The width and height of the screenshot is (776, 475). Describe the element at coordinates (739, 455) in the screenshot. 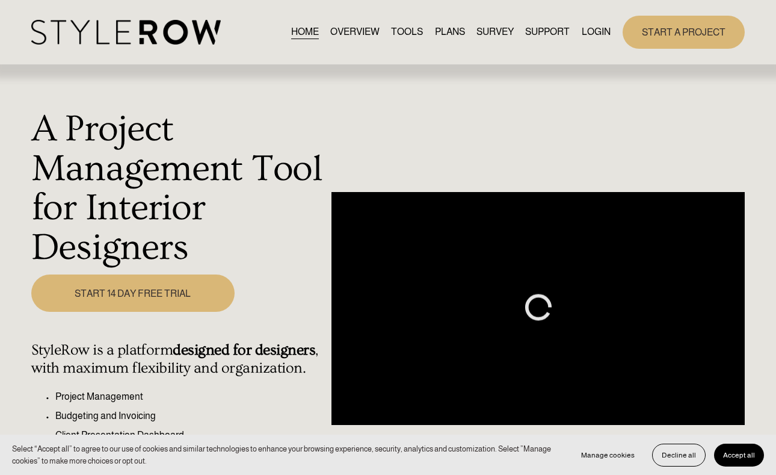

I see `button: Accept all` at that location.